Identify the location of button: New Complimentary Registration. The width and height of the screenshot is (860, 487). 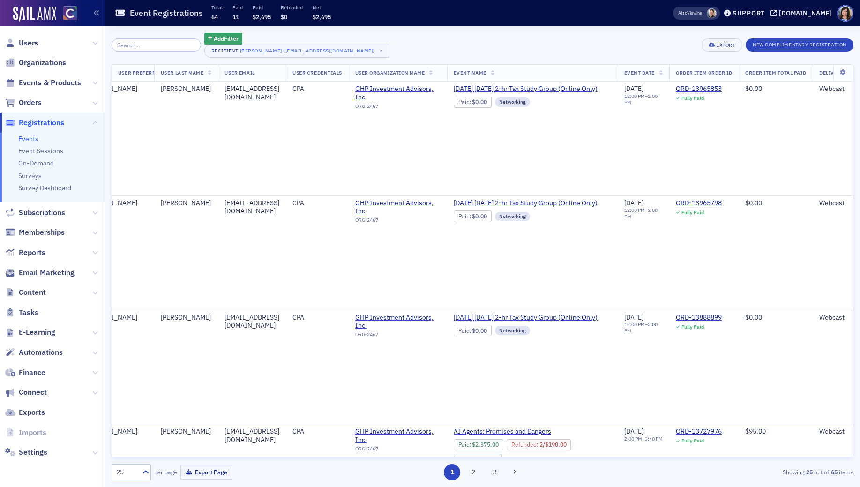
(799, 45).